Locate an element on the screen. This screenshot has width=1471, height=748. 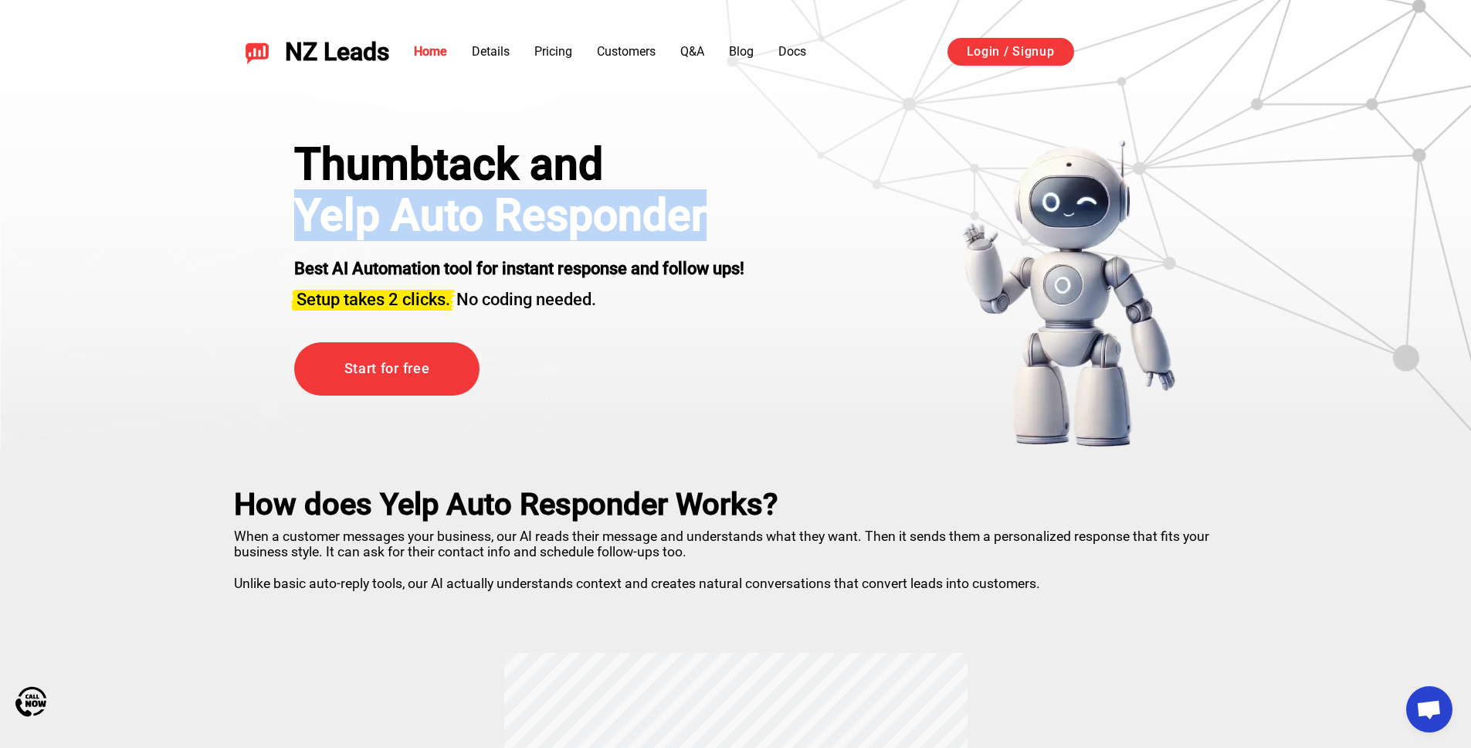
div: Thumbtack and is located at coordinates (519, 164).